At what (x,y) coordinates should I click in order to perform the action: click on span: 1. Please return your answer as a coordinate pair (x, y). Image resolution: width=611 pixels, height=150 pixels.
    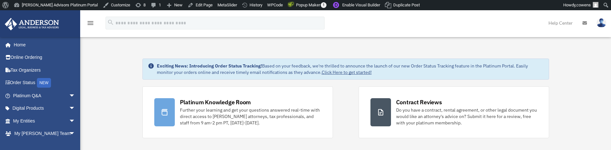
    Looking at the image, I should click on (323, 5).